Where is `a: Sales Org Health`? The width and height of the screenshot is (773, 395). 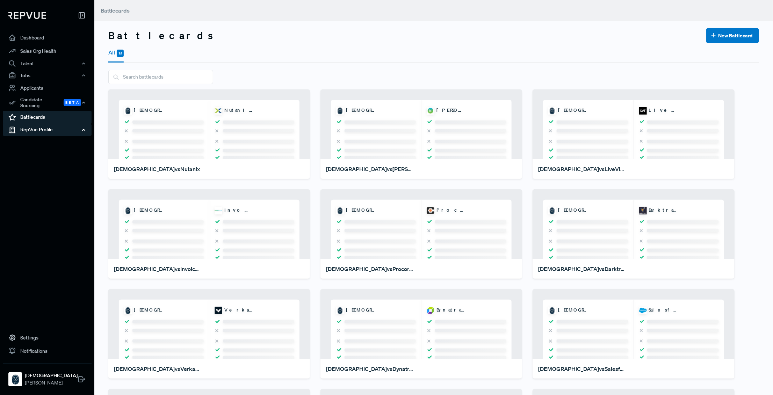
a: Sales Org Health is located at coordinates (47, 51).